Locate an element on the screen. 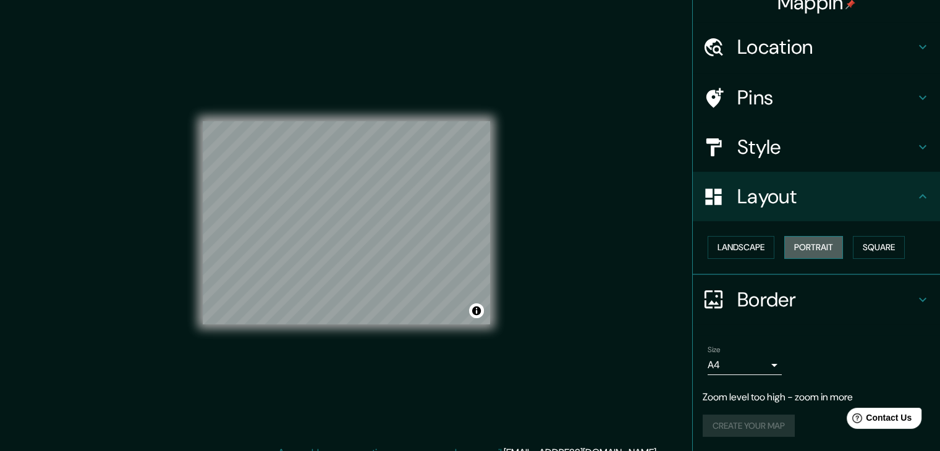  div: Border is located at coordinates (816, 300).